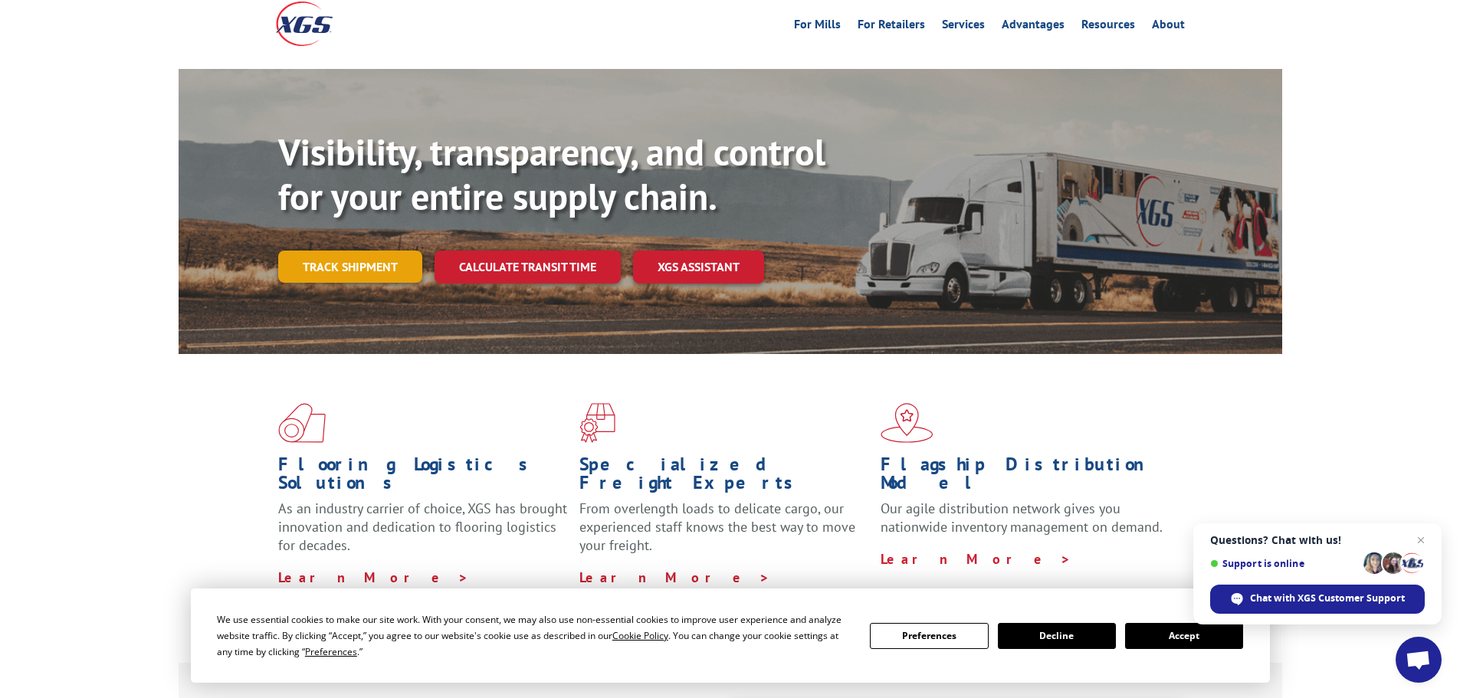 The width and height of the screenshot is (1460, 698). What do you see at coordinates (527, 267) in the screenshot?
I see `a: Calculate transit time` at bounding box center [527, 267].